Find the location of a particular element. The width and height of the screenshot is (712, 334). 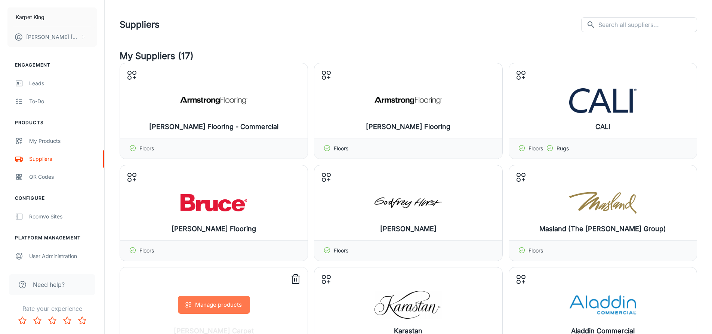

div: To-do is located at coordinates (63, 101).